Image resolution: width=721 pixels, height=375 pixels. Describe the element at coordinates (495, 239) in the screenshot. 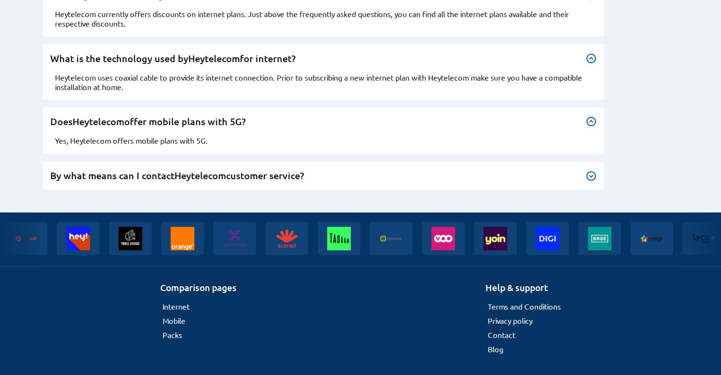

I see `img: Yoin banner logo` at that location.